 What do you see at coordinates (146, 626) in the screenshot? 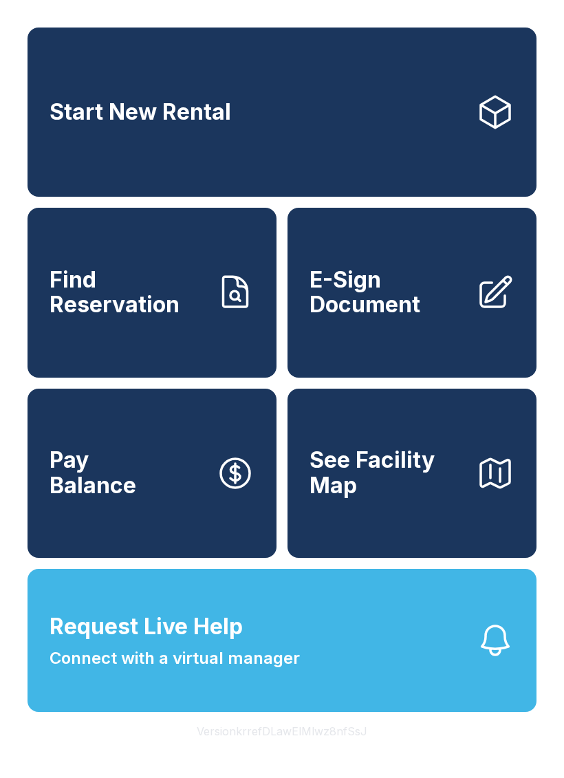
I see `span: Request Live Help` at bounding box center [146, 626].